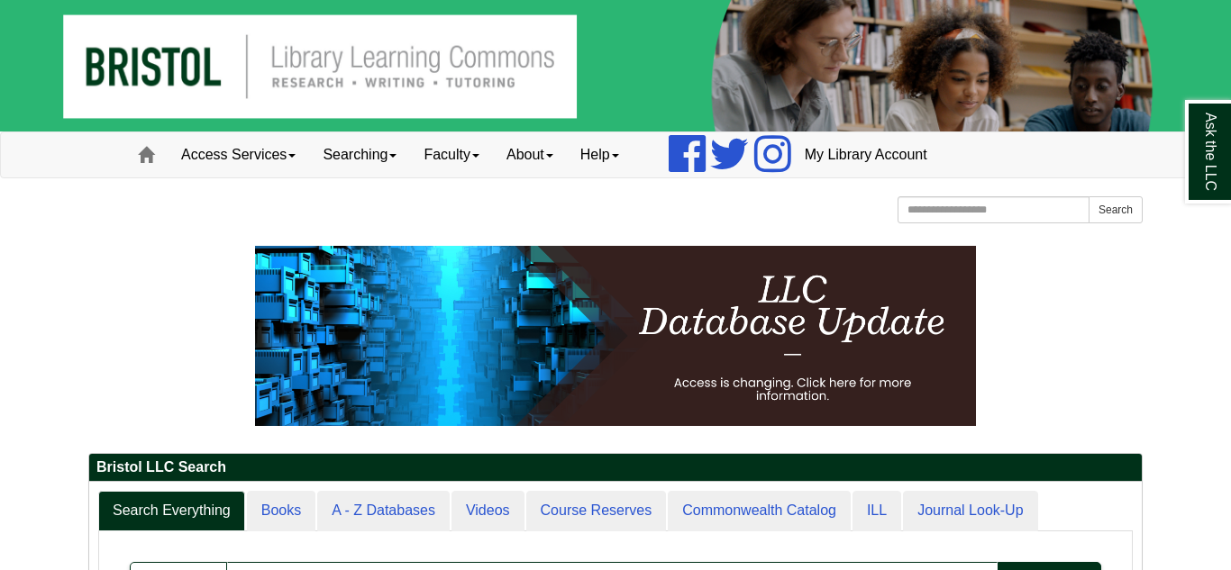  What do you see at coordinates (877, 511) in the screenshot?
I see `a: ILL` at bounding box center [877, 511].